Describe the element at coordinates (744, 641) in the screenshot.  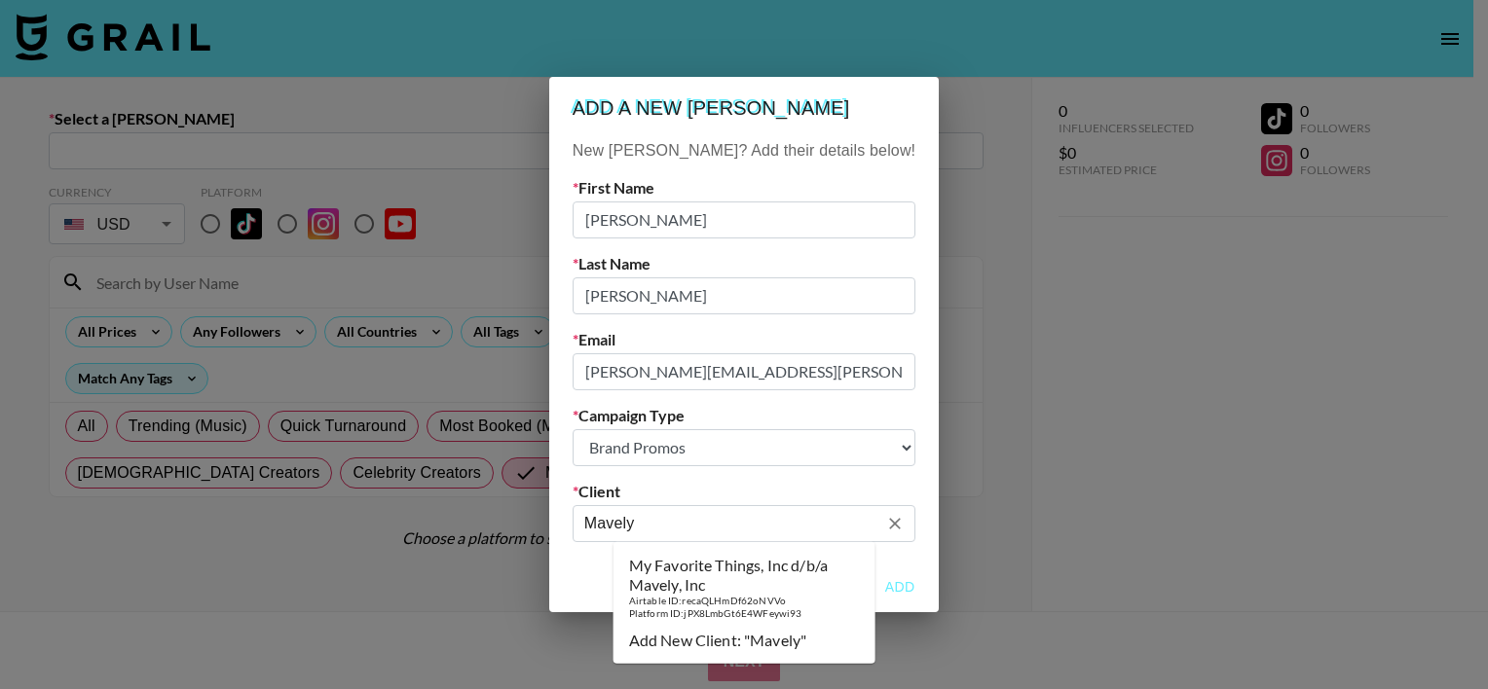
I see `li: Add New Client: "Mavely"` at that location.